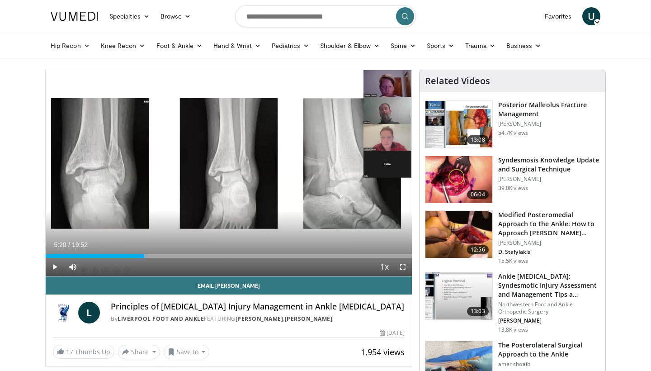  I want to click on span: 13:08, so click(478, 140).